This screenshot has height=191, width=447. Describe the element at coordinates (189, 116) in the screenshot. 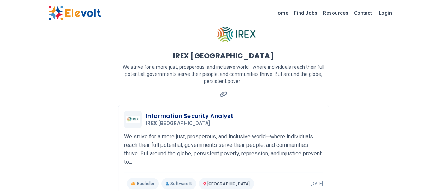

I see `h3: Information Security Analyst` at that location.